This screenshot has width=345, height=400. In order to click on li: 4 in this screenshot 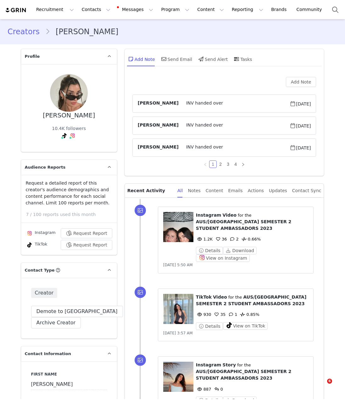, I will do `click(235, 164)`.